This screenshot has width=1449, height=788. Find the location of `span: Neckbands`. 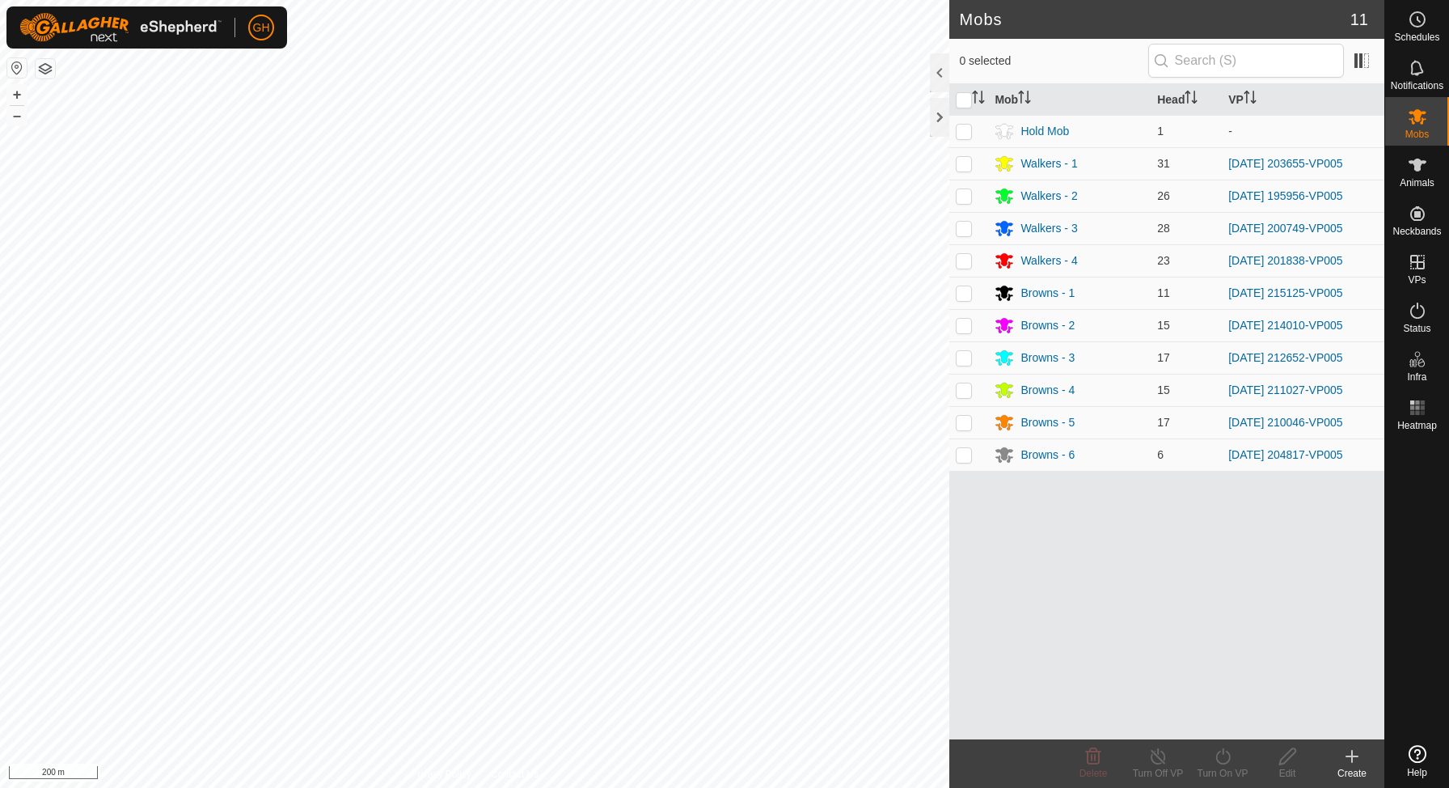

span: Neckbands is located at coordinates (1417, 231).